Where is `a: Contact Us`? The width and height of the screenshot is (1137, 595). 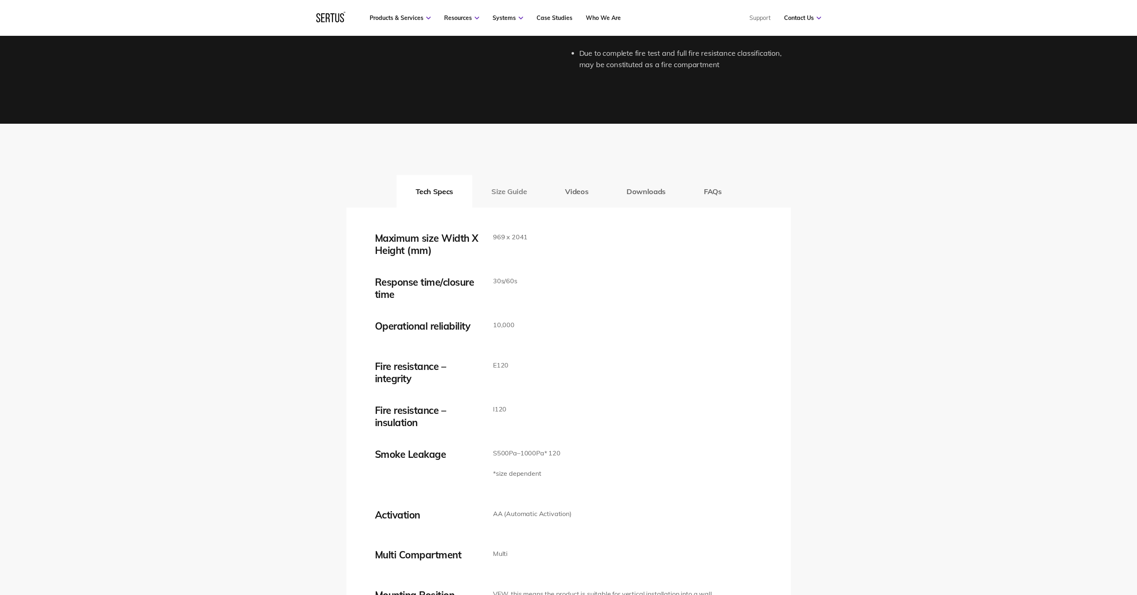
a: Contact Us is located at coordinates (802, 18).